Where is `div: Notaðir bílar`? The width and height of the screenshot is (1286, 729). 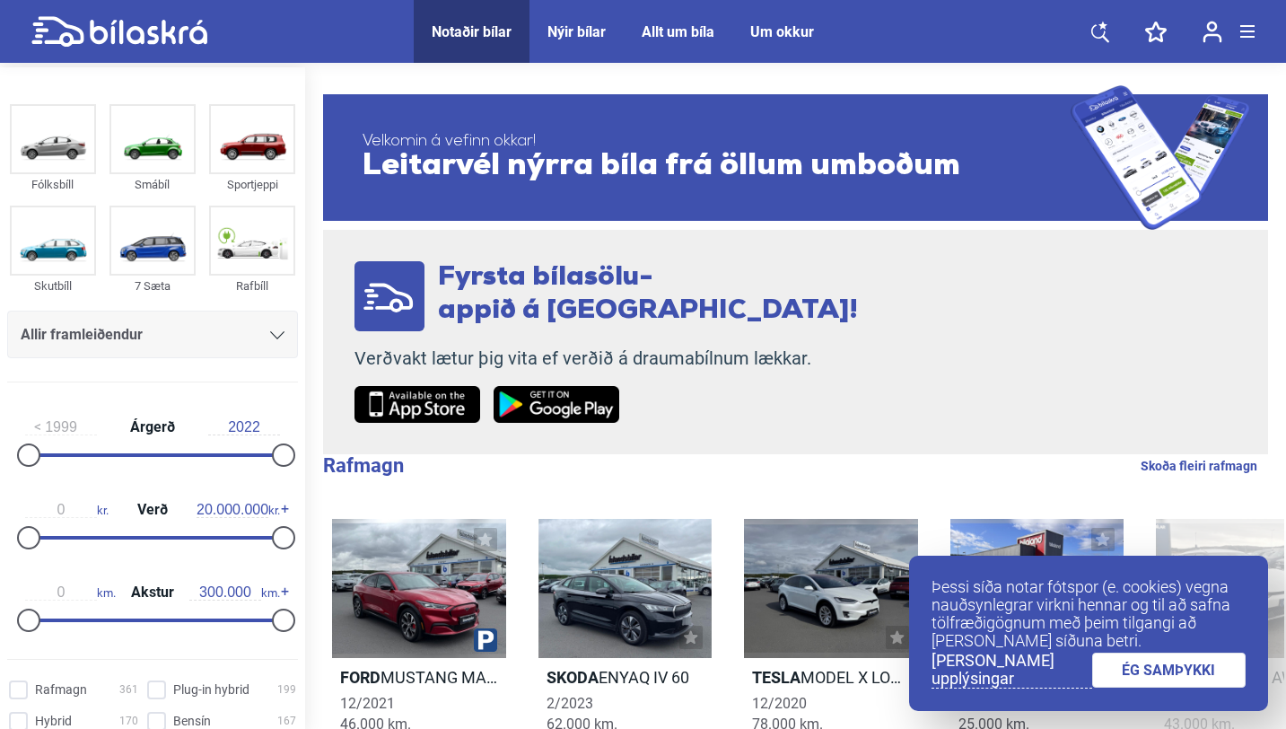
div: Notaðir bílar is located at coordinates (471, 31).